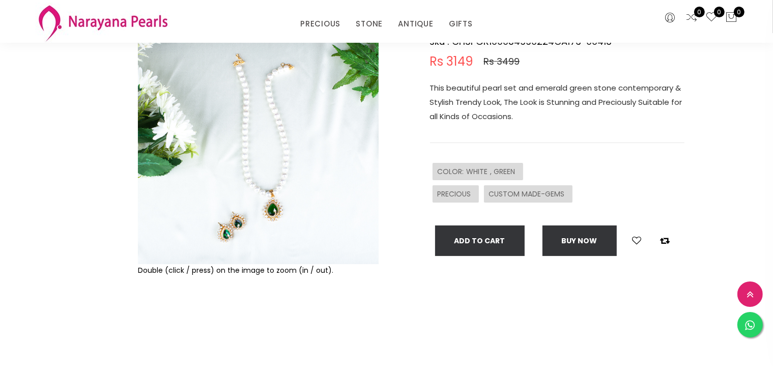 The height and width of the screenshot is (368, 773). I want to click on p: This beautiful pearl set and emerald green stone contemporary & Stylish Trendy Look, The Look is ..., so click(557, 102).